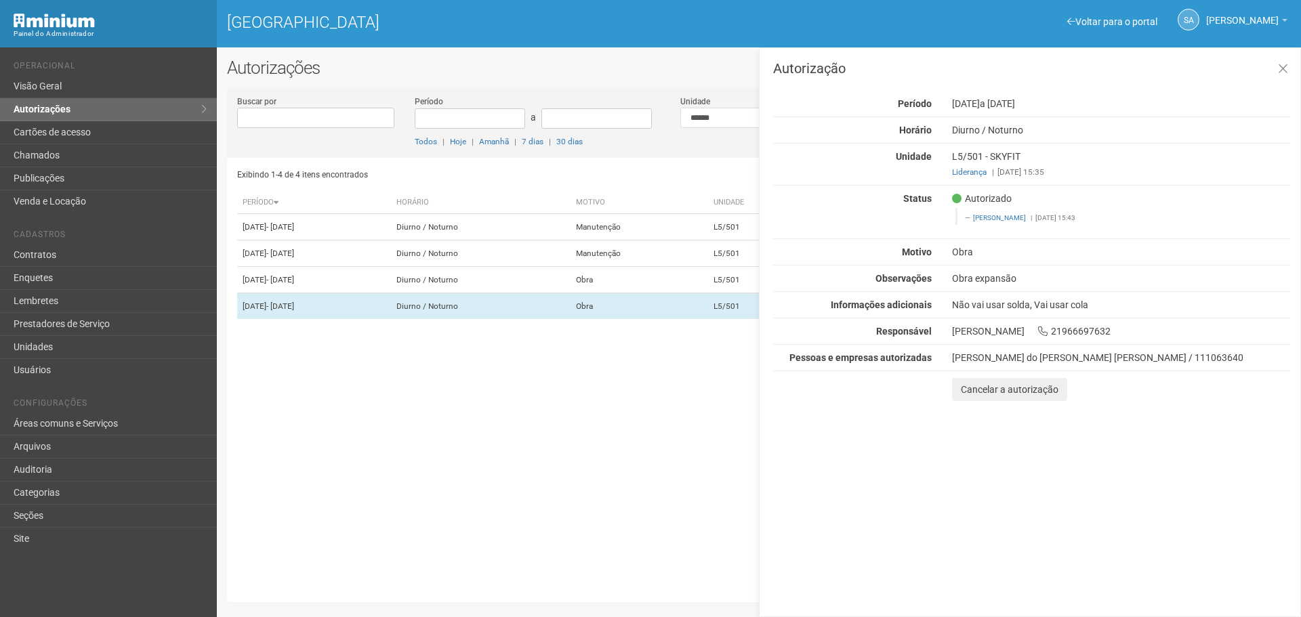  Describe the element at coordinates (881, 305) in the screenshot. I see `strong: Informações adicionais` at that location.